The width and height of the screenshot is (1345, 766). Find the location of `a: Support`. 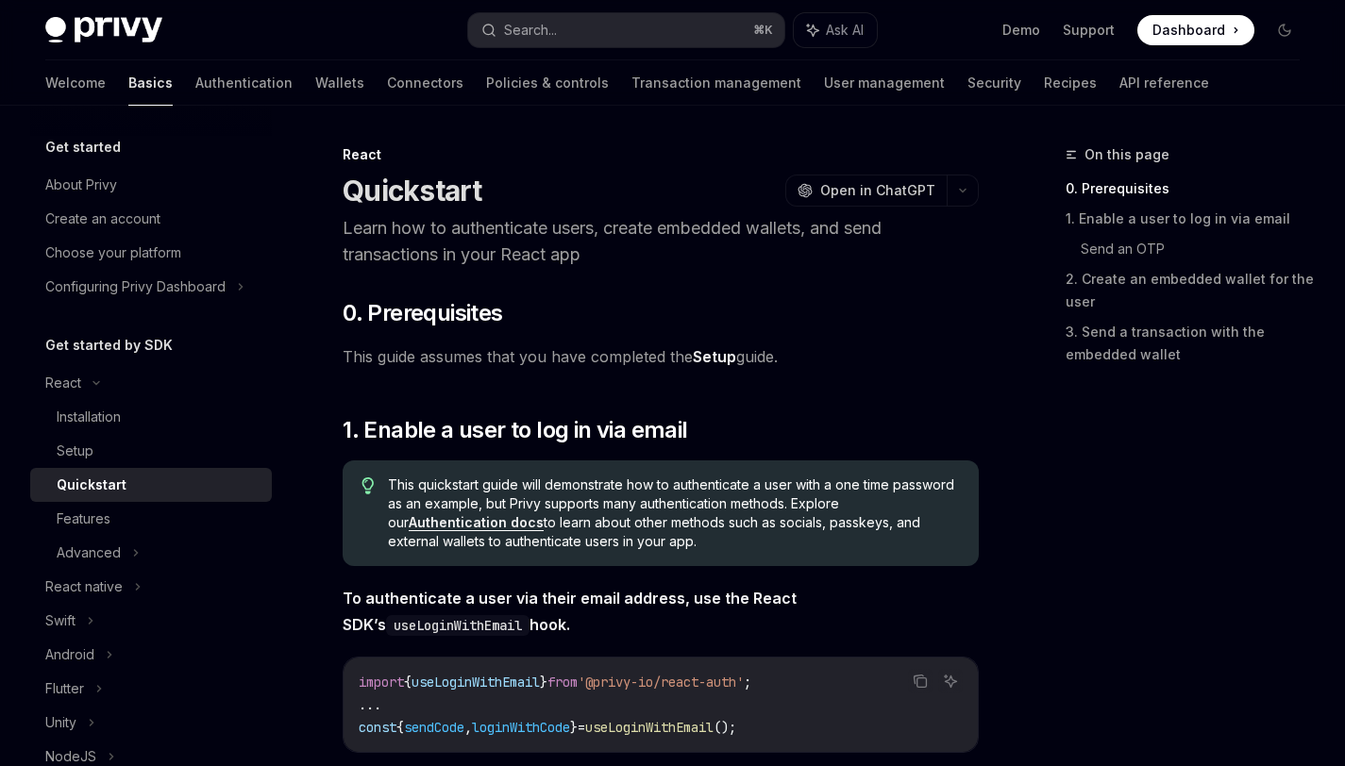

a: Support is located at coordinates (1088, 30).